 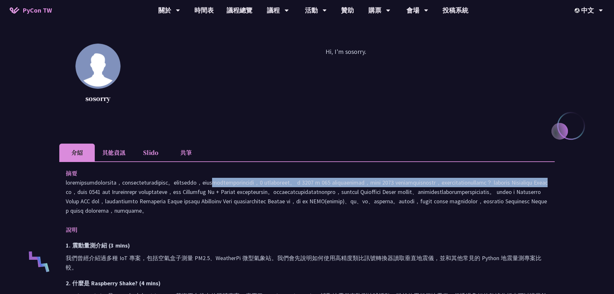 I want to click on li: 其他資訊, so click(x=114, y=152).